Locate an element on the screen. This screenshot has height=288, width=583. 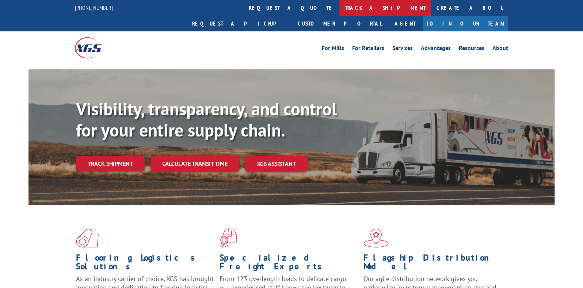
a: For Retailers is located at coordinates (368, 49).